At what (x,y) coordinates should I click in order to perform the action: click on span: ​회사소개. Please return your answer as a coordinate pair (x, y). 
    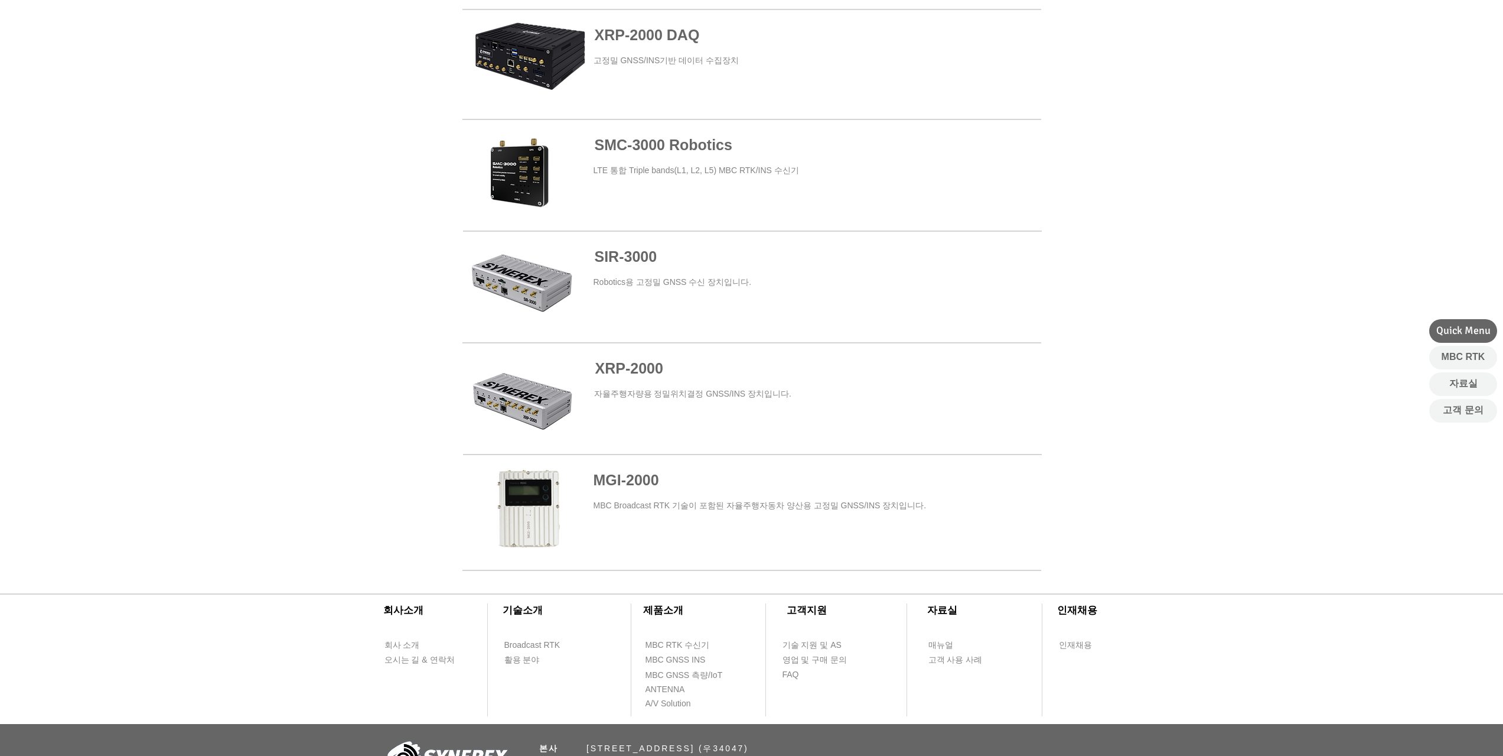
    Looking at the image, I should click on (403, 610).